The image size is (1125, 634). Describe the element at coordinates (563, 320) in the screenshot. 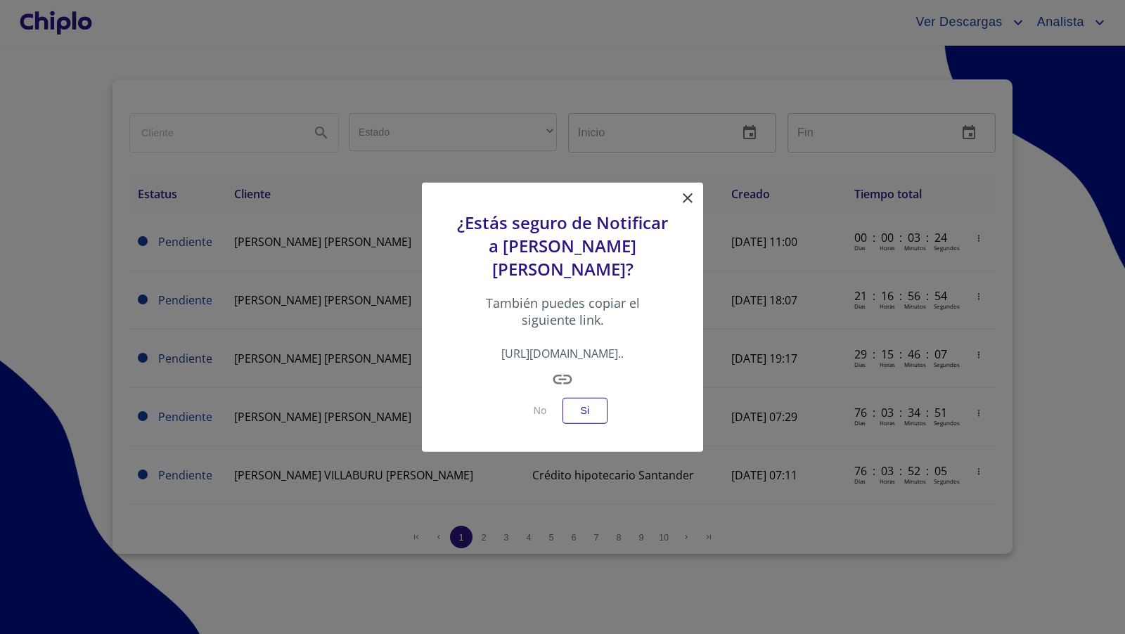

I see `p: También puedes copiar el siguiente link.` at that location.